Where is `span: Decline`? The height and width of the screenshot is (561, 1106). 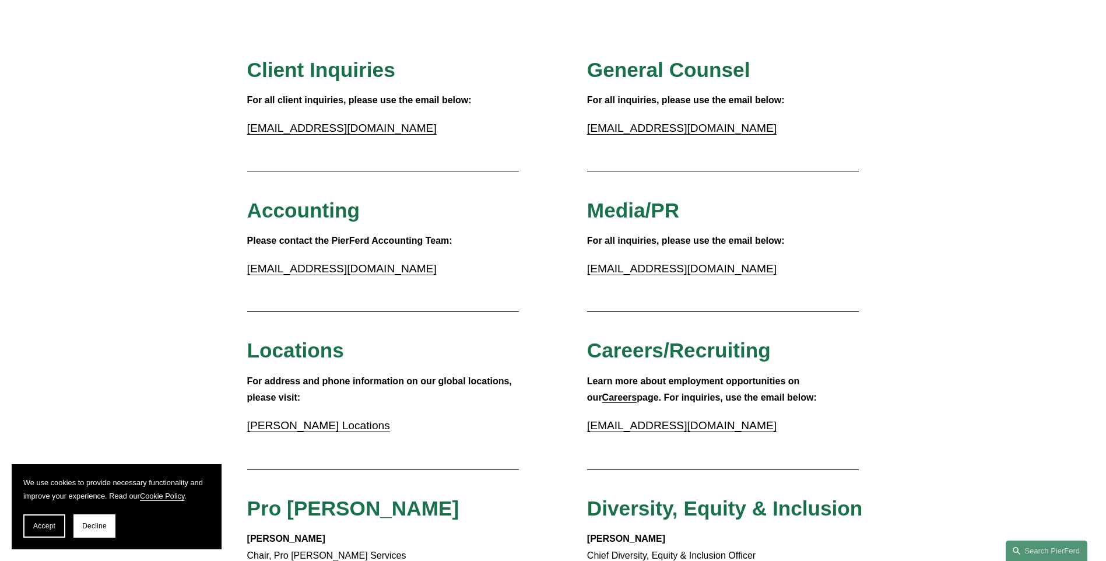 span: Decline is located at coordinates (94, 526).